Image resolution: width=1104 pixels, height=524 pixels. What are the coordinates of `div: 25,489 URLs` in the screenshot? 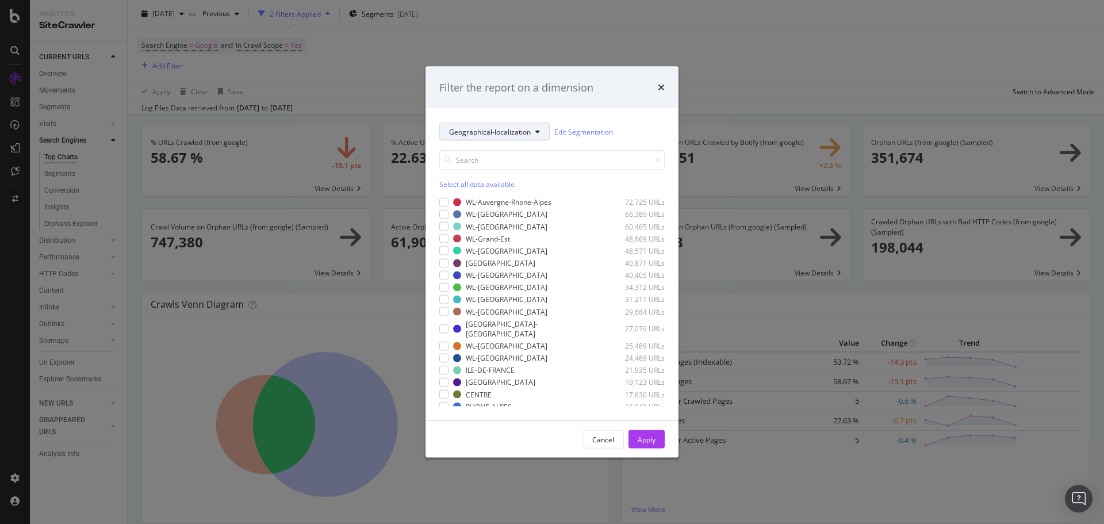 It's located at (637, 346).